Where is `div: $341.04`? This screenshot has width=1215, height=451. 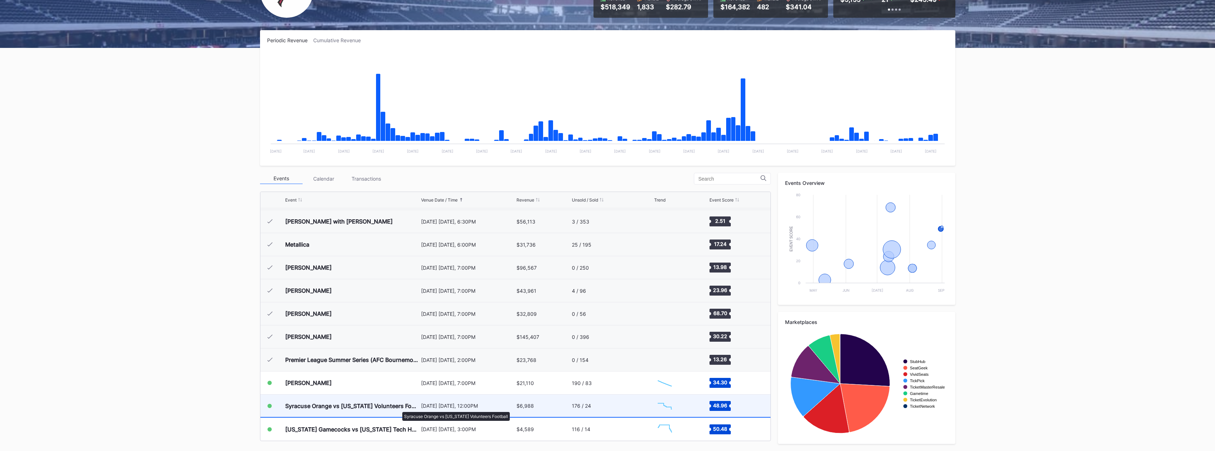
div: $341.04 is located at coordinates (803, 7).